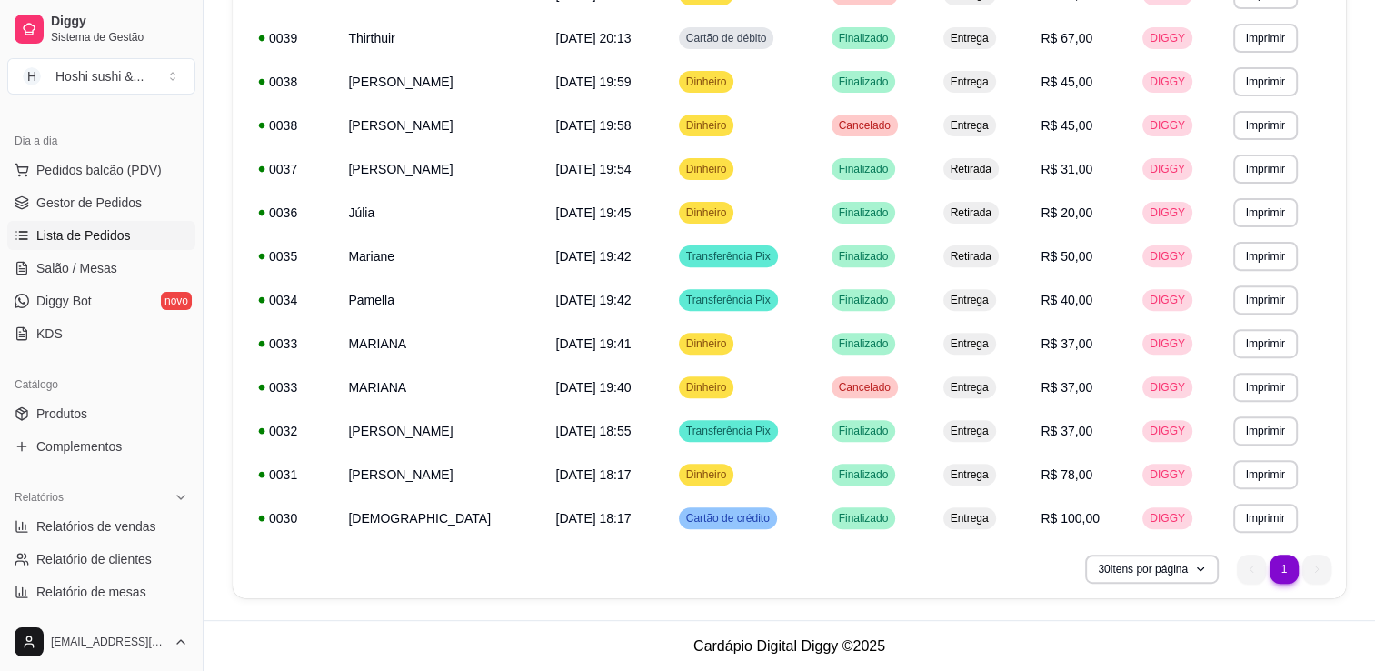  I want to click on span: Cartão de débito, so click(726, 38).